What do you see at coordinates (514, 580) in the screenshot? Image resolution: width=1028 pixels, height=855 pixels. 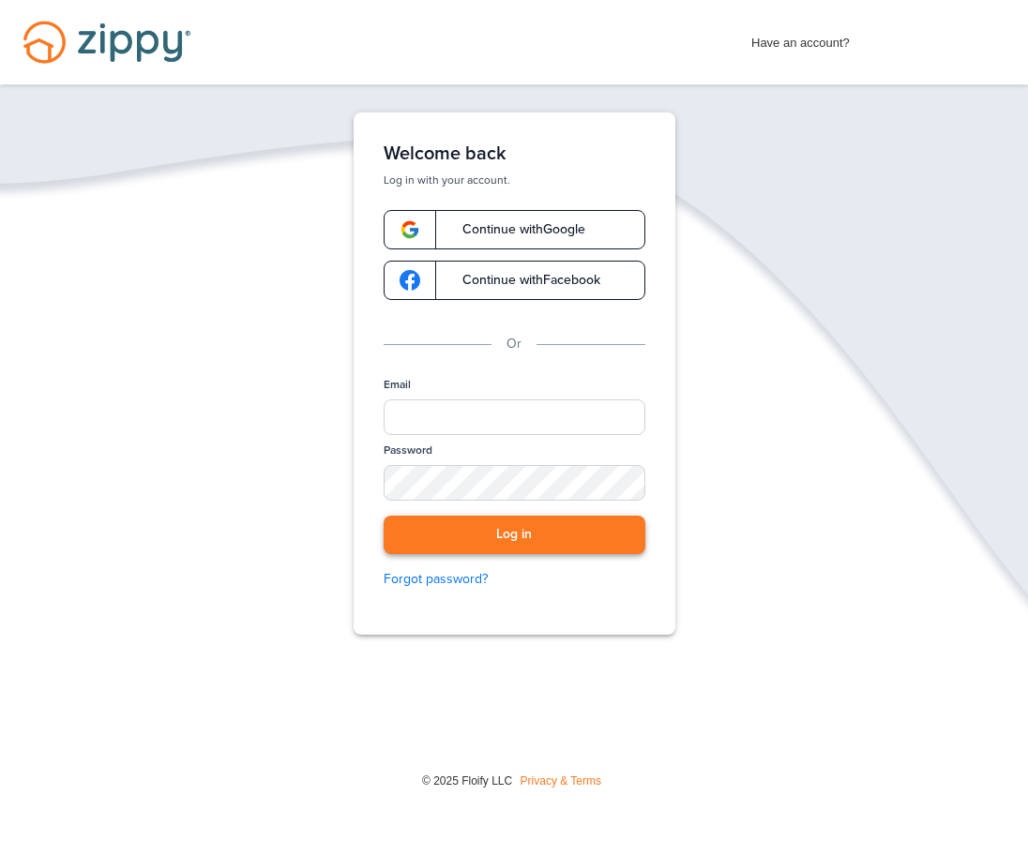 I see `a: Forgot password?` at bounding box center [514, 580].